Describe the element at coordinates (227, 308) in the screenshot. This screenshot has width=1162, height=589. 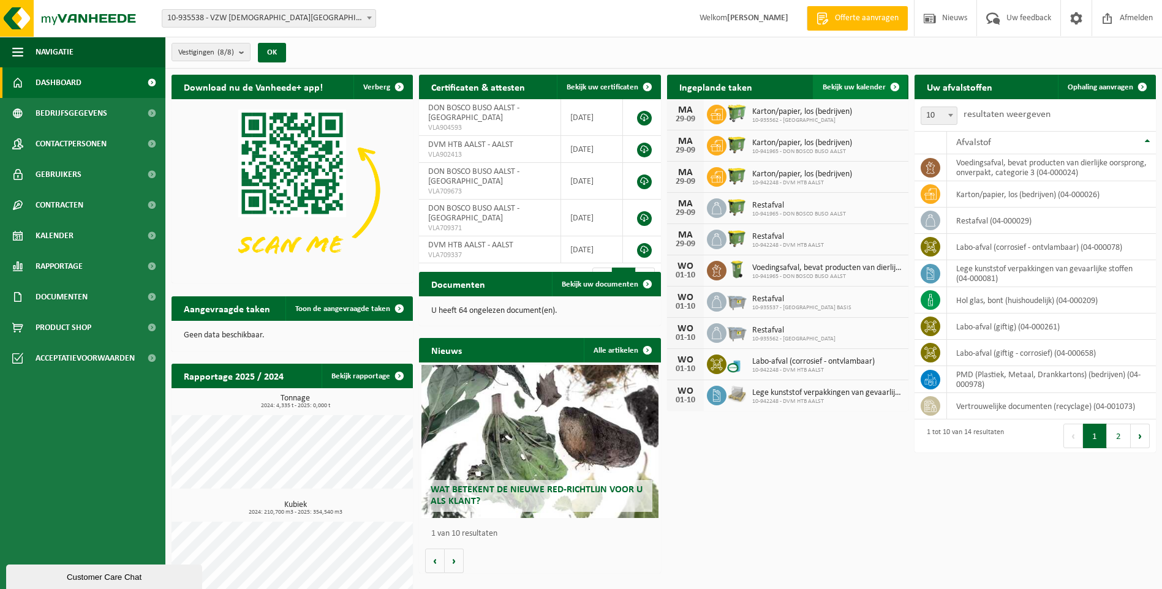
I see `h2: Aangevraagde taken` at that location.